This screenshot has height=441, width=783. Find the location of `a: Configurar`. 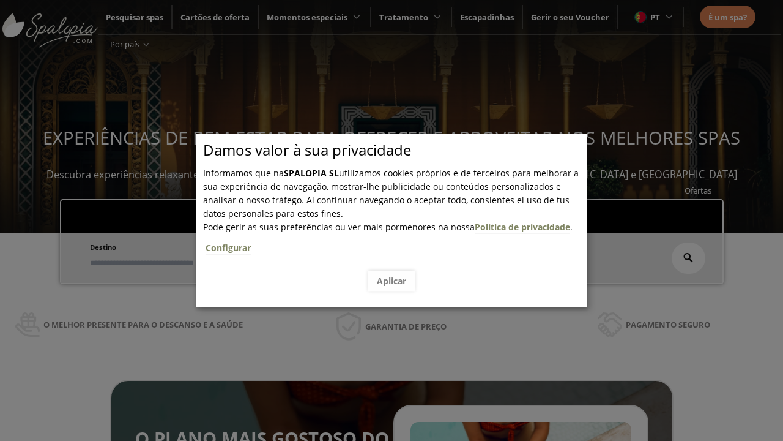

a: Configurar is located at coordinates (228, 248).